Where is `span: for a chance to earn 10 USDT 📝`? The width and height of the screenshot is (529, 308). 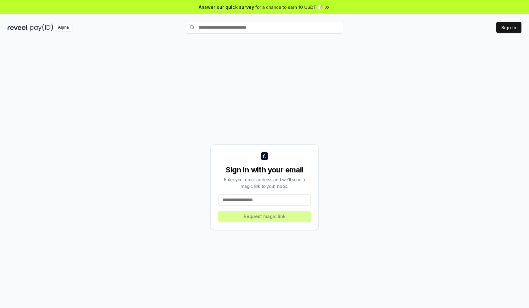
span: for a chance to earn 10 USDT 📝 is located at coordinates (289, 7).